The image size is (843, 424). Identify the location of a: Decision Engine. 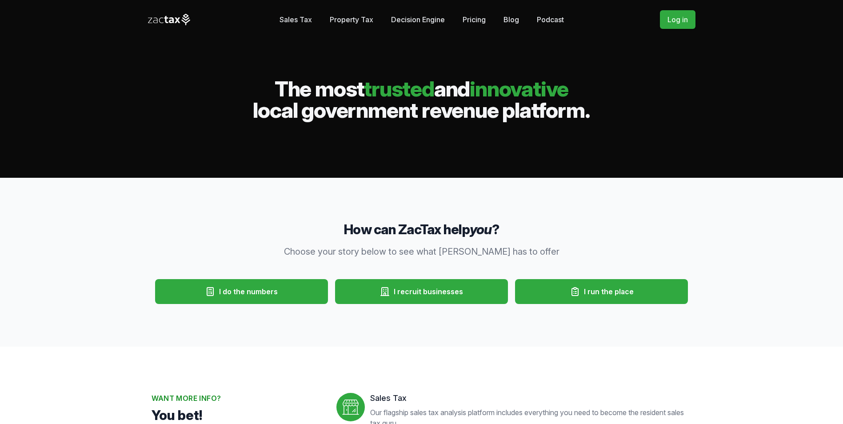
(418, 20).